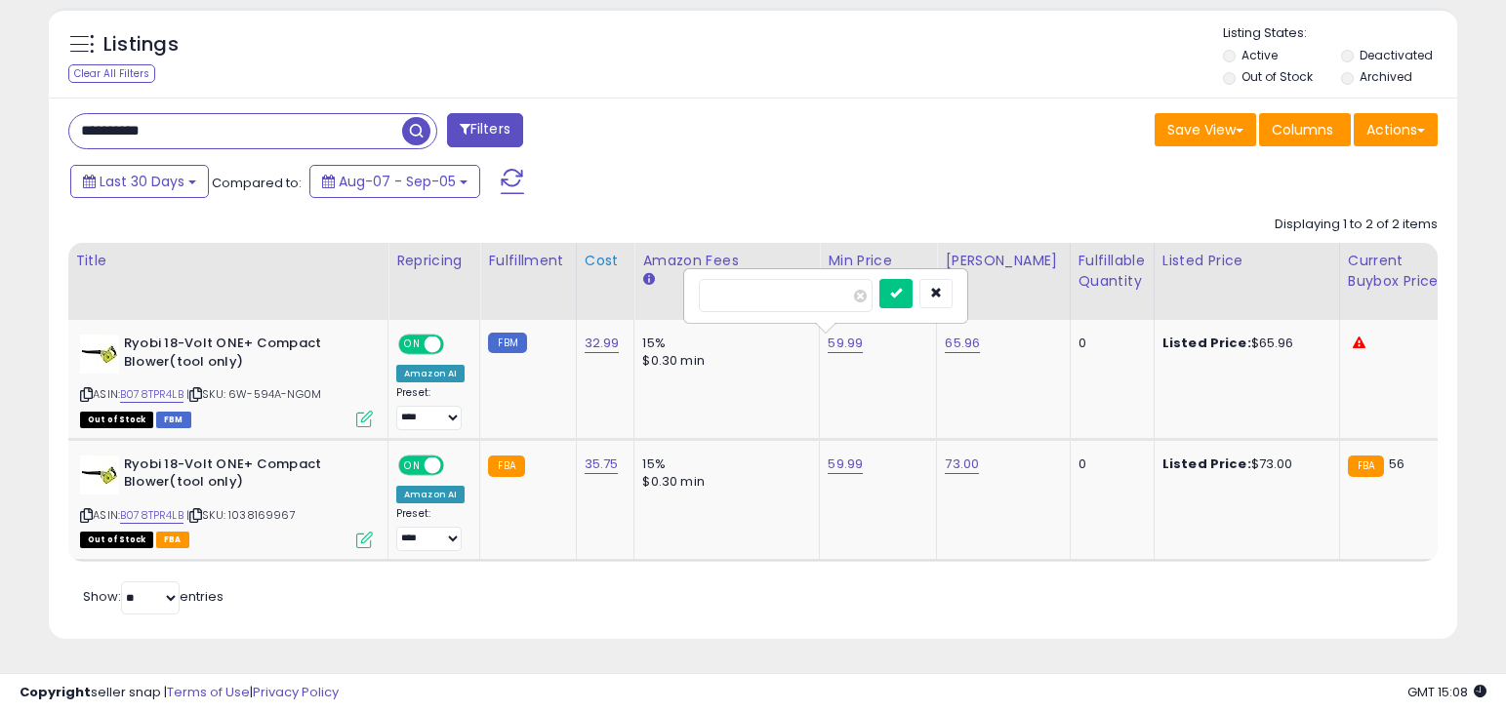  Describe the element at coordinates (1205, 130) in the screenshot. I see `button: Save View` at that location.